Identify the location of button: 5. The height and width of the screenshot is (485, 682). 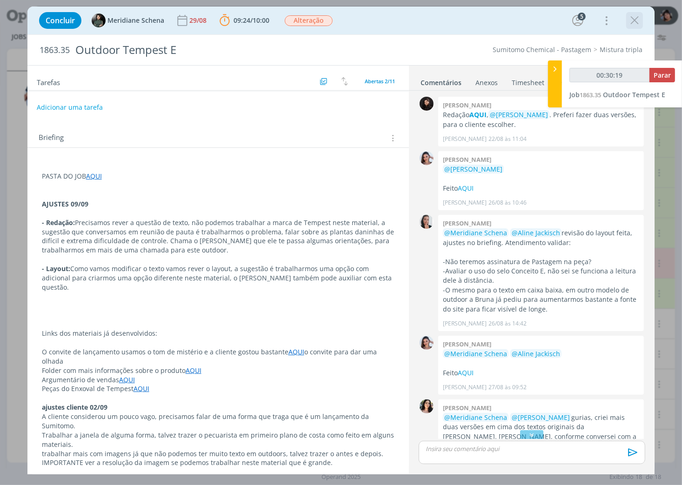
(577, 20).